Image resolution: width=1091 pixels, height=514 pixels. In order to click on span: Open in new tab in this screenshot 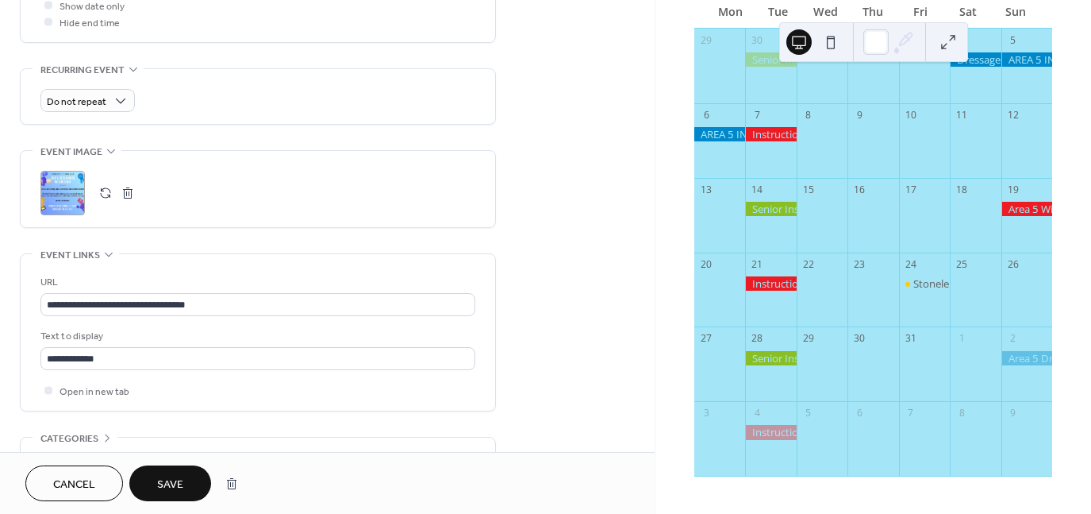, I will do `click(94, 391)`.